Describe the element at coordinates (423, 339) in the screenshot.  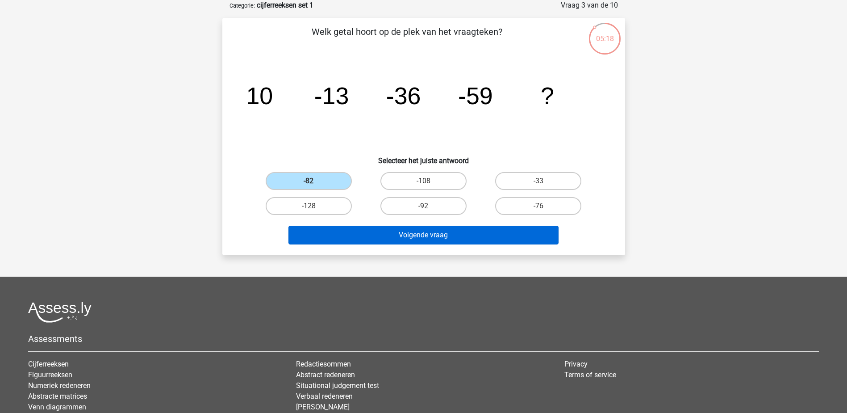
I see `h5: Assessments` at that location.